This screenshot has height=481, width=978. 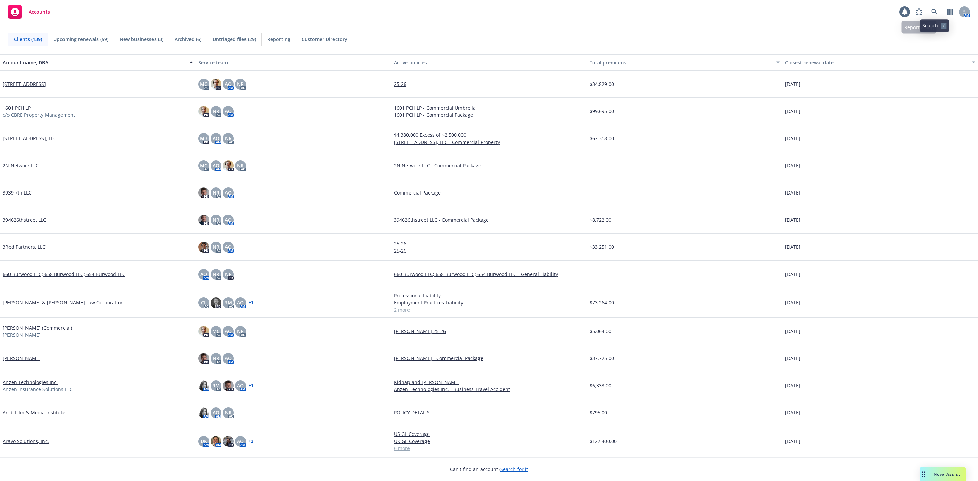 I want to click on a: 3939 7th LLC, so click(x=17, y=193).